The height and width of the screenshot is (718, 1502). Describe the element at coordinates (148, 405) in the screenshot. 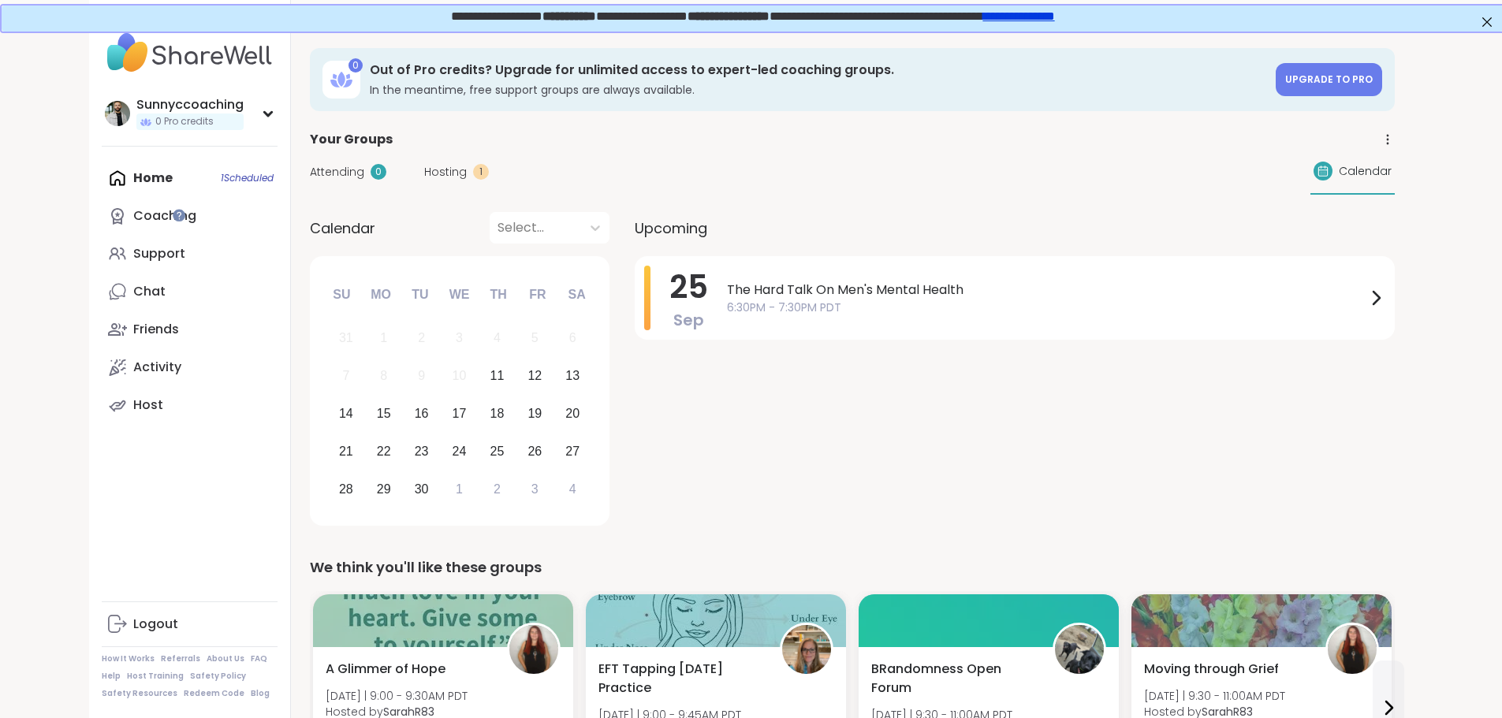

I see `div: Host` at that location.